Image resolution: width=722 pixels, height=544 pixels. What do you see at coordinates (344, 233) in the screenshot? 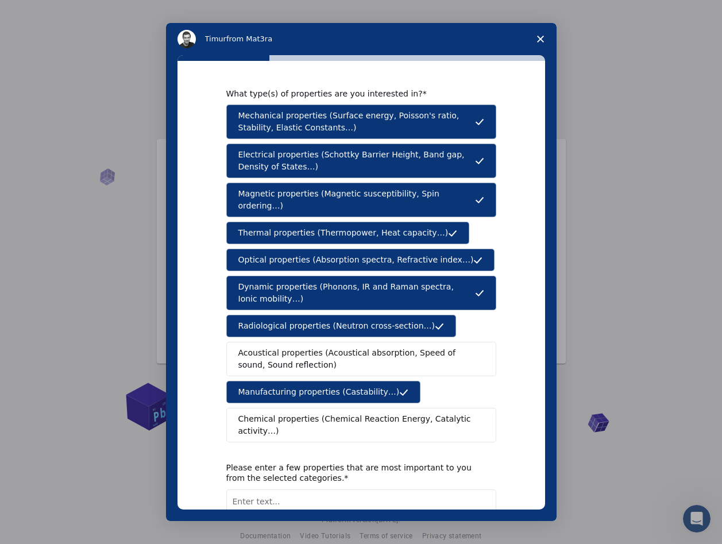
I see `span: Thermal properties (Thermopower, Heat capacity…)` at bounding box center [344, 233].